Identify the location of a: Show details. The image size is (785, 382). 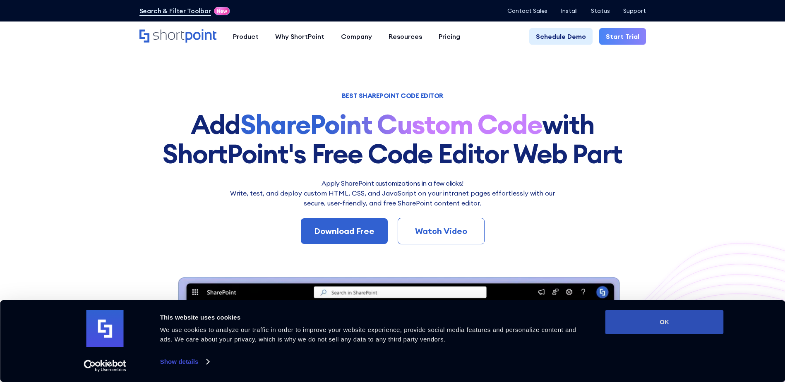
(185, 362).